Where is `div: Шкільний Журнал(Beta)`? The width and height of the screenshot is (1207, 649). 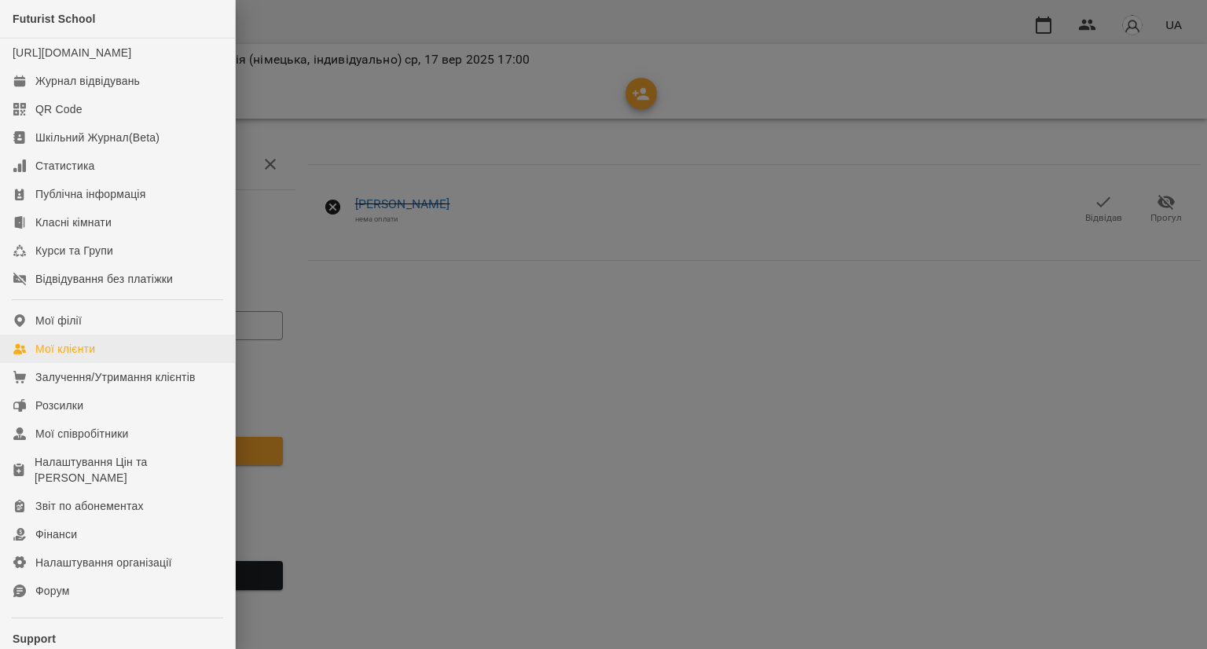 div: Шкільний Журнал(Beta) is located at coordinates (97, 138).